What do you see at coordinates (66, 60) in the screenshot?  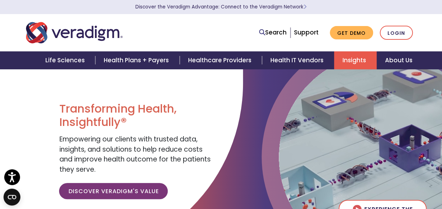 I see `a: Life Sciences` at bounding box center [66, 60].